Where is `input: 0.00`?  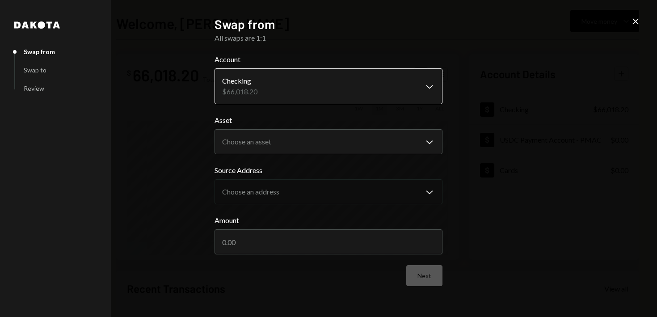
input: 0.00 is located at coordinates (329, 242).